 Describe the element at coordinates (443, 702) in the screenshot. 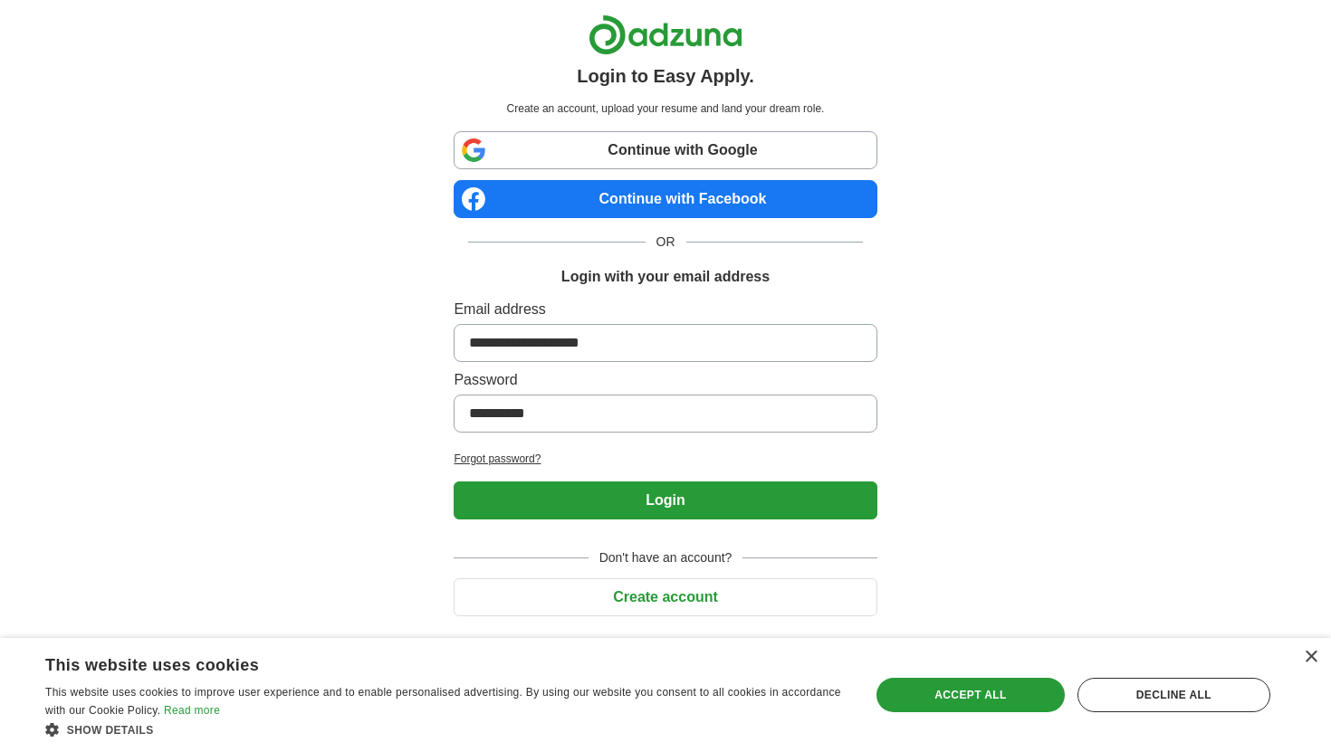

I see `span: This website uses cookies to improve user experience and to enable personalised advertising. By u...` at that location.